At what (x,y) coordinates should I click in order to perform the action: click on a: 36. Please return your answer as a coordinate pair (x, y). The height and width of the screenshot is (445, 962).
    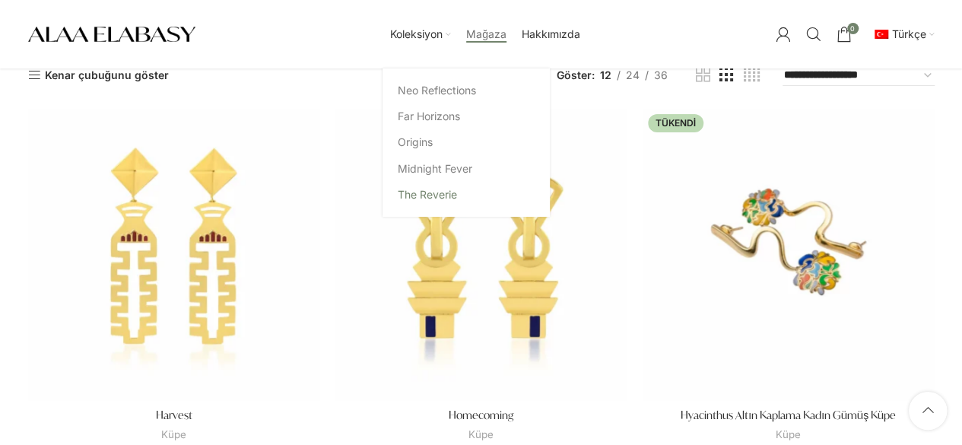
    Looking at the image, I should click on (660, 75).